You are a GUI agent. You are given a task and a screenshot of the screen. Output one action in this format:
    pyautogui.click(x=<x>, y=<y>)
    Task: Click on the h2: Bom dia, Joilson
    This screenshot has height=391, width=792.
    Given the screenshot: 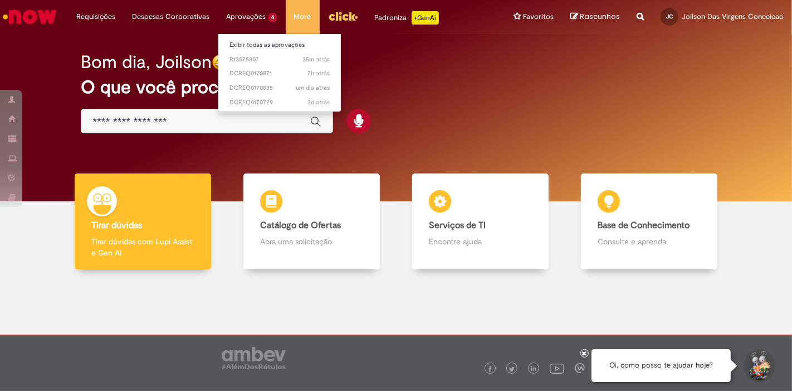 What is the action you would take?
    pyautogui.click(x=146, y=62)
    